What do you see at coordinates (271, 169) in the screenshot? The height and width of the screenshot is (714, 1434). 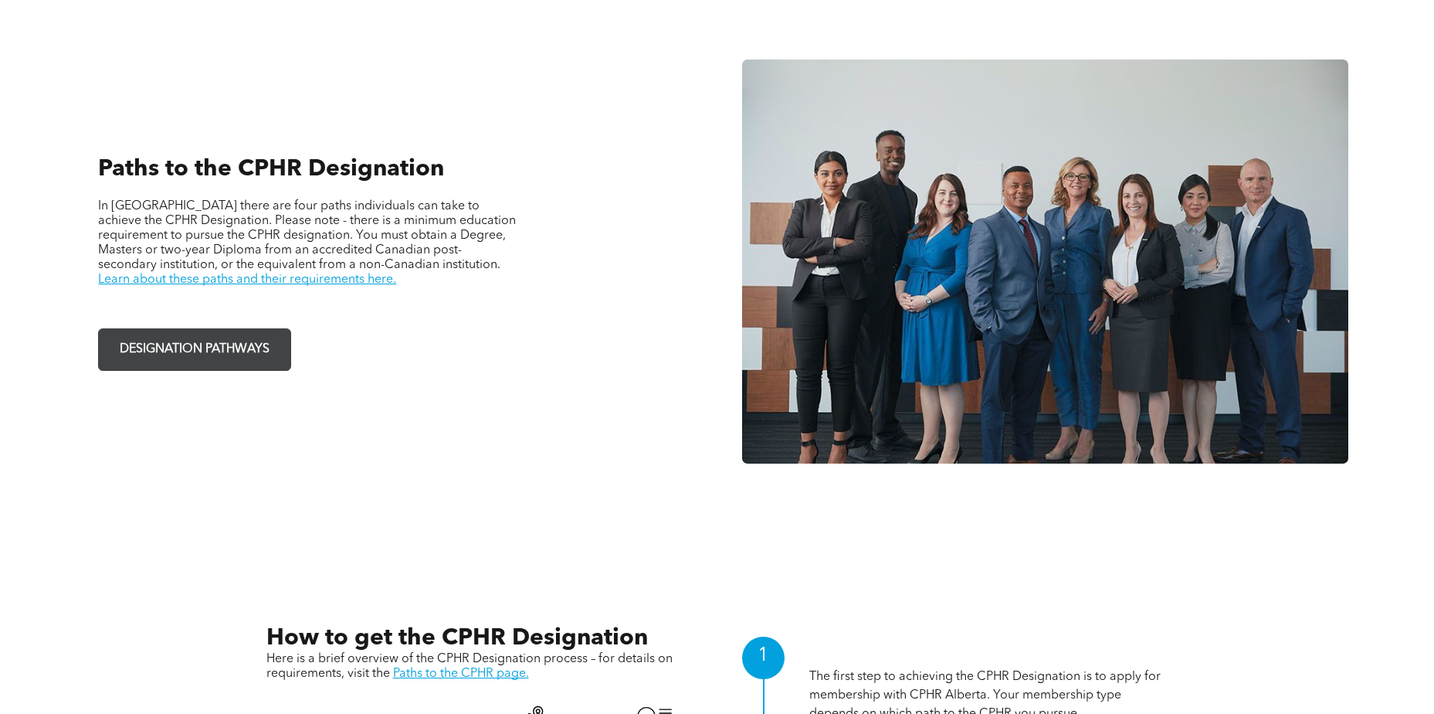 I see `span: Paths to the CPHR Designation` at bounding box center [271, 169].